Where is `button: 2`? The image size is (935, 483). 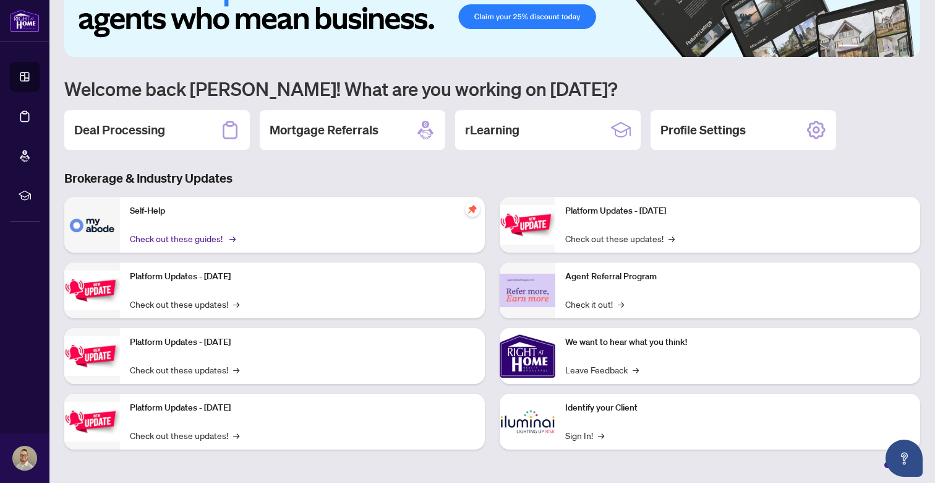 button: 2 is located at coordinates (866, 47).